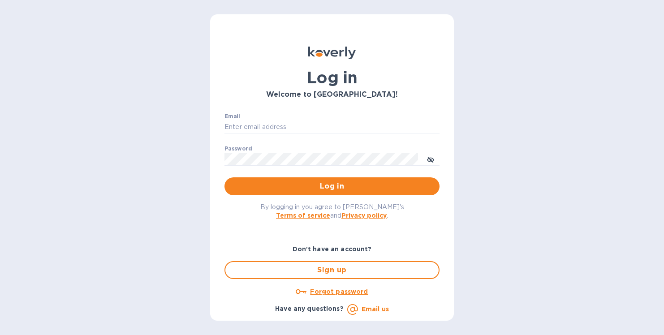  I want to click on img: Koverly, so click(332, 53).